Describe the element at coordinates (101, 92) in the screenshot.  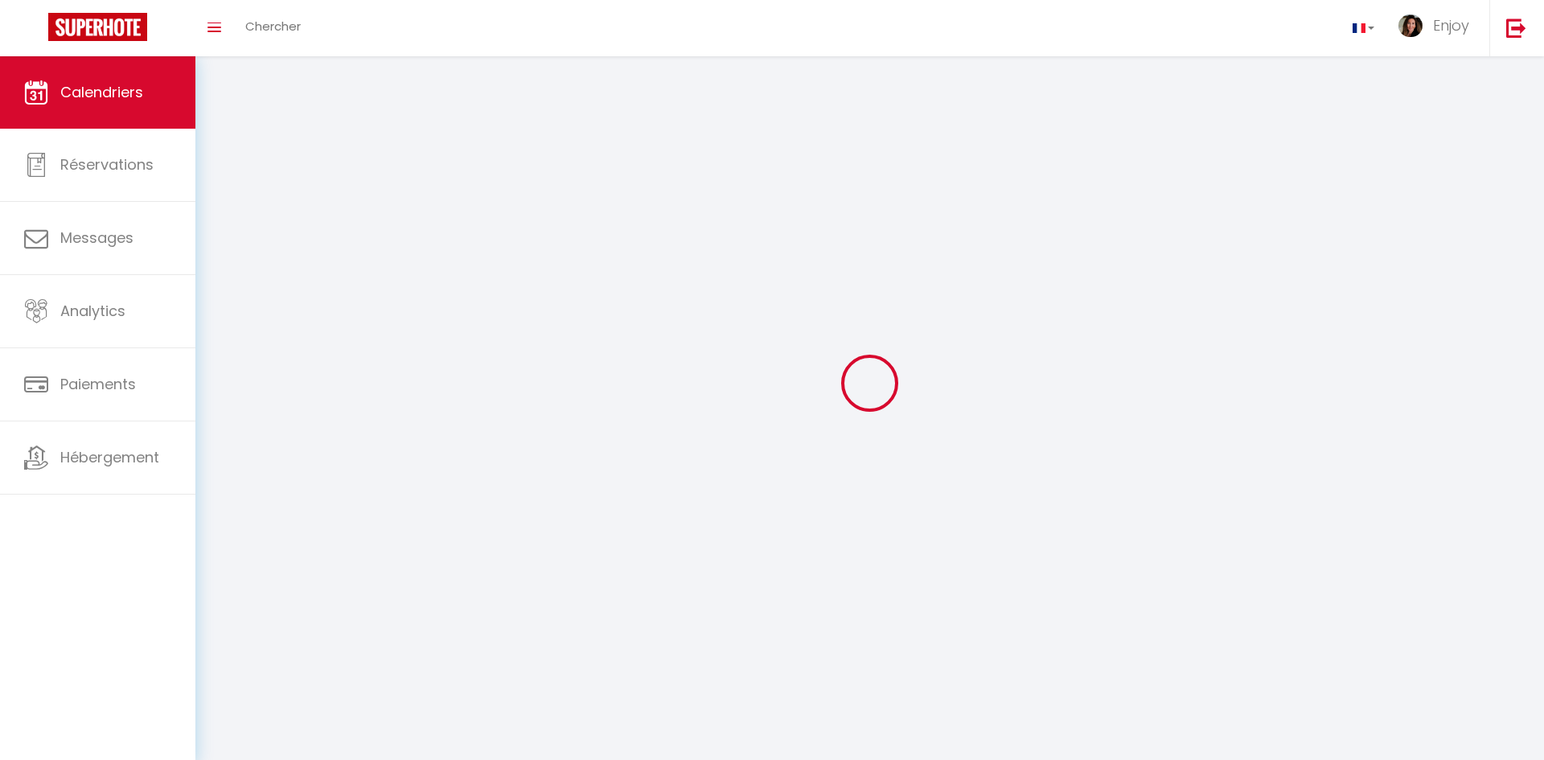
I see `span: Calendriers` at that location.